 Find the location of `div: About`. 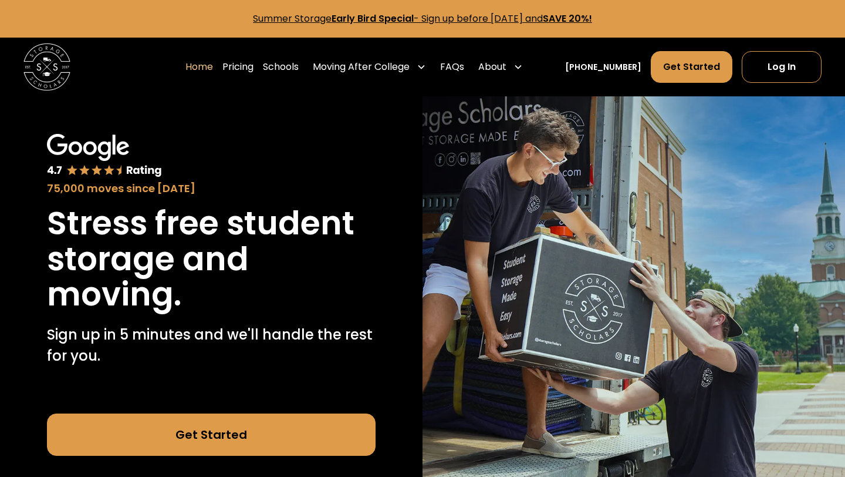

div: About is located at coordinates (492, 67).